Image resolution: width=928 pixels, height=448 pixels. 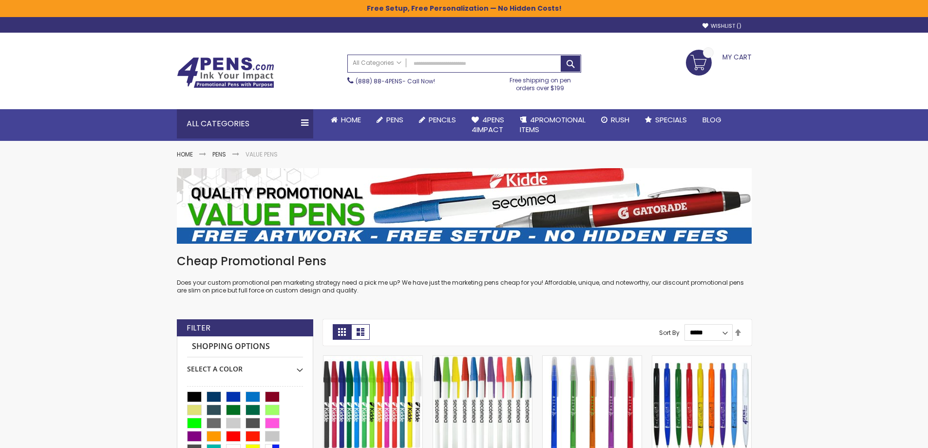 What do you see at coordinates (615, 120) in the screenshot?
I see `a: Rush` at bounding box center [615, 120].